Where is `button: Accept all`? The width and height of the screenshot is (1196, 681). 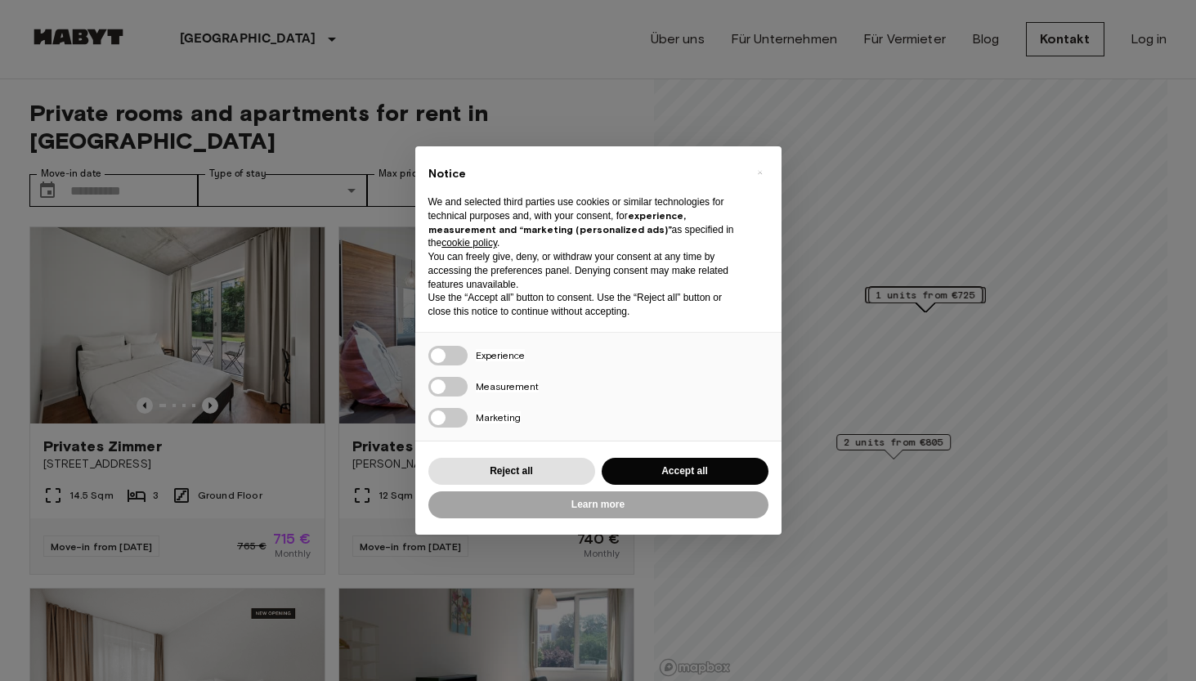
button: Accept all is located at coordinates (685, 471).